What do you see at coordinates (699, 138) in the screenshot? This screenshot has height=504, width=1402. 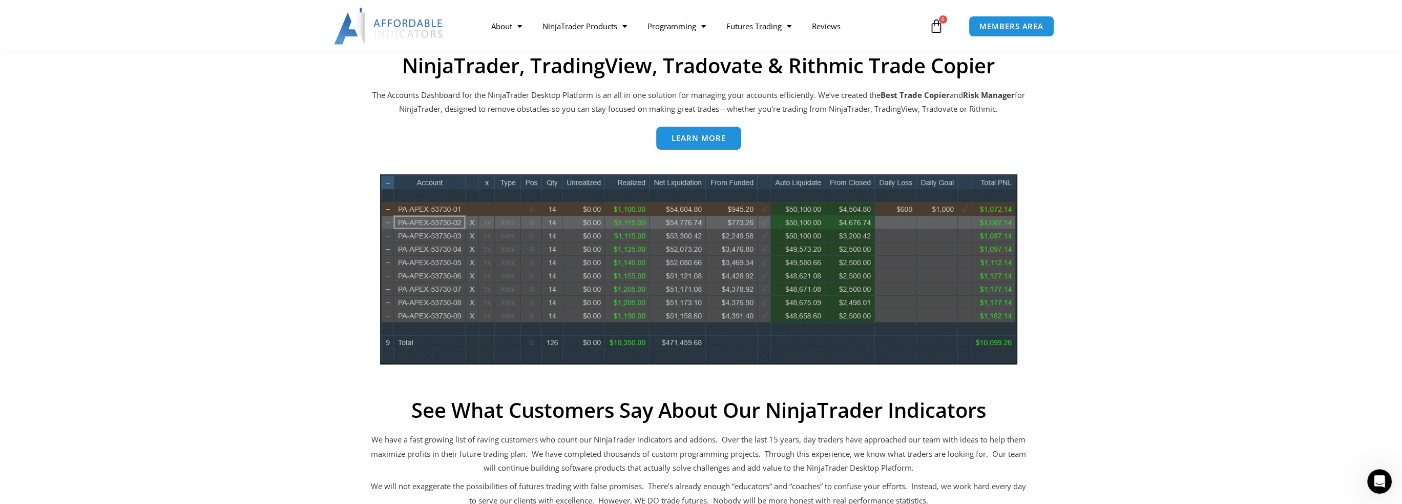 I see `span: Learn more` at bounding box center [699, 138].